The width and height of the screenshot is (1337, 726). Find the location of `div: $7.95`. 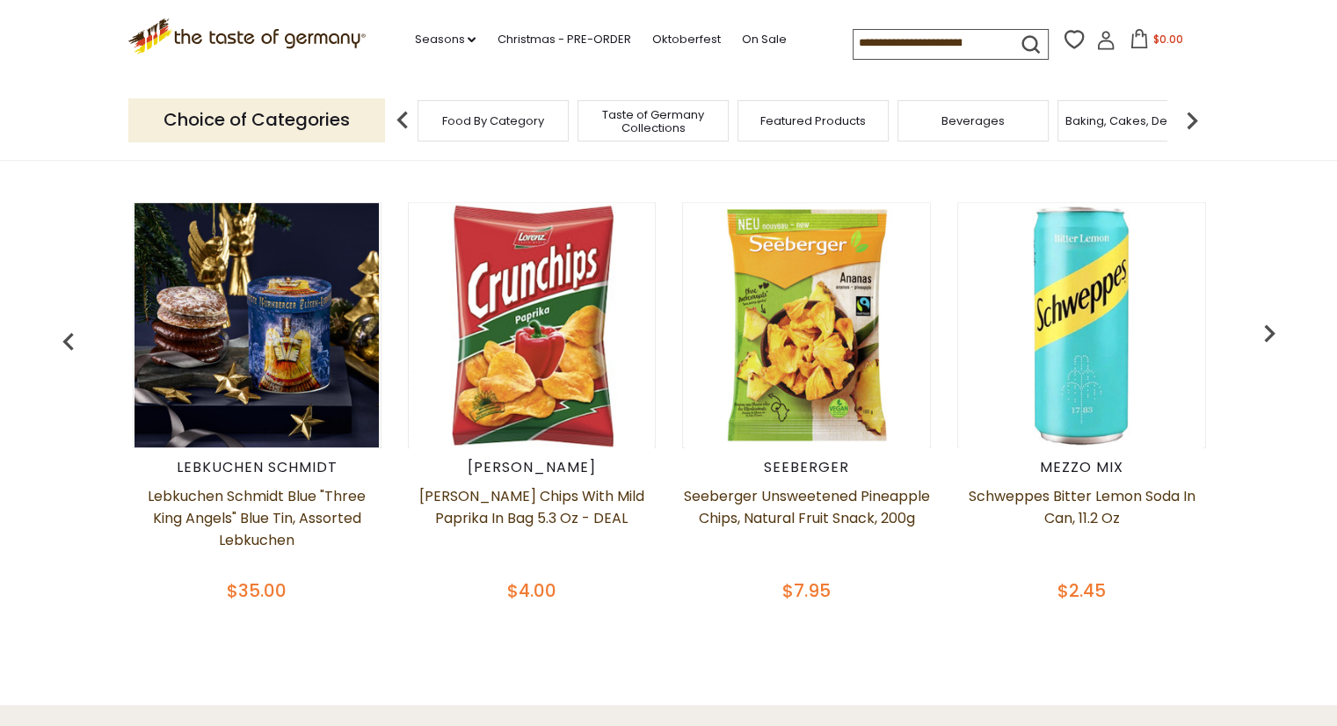

div: $7.95 is located at coordinates (806, 591).